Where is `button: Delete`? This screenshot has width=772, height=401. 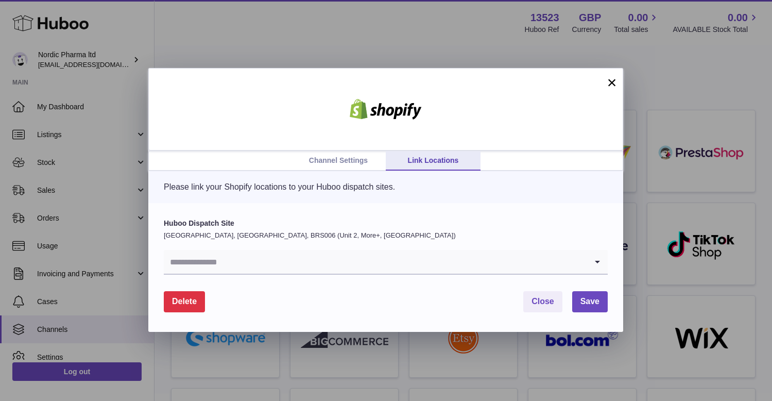
button: Delete is located at coordinates (184, 301).